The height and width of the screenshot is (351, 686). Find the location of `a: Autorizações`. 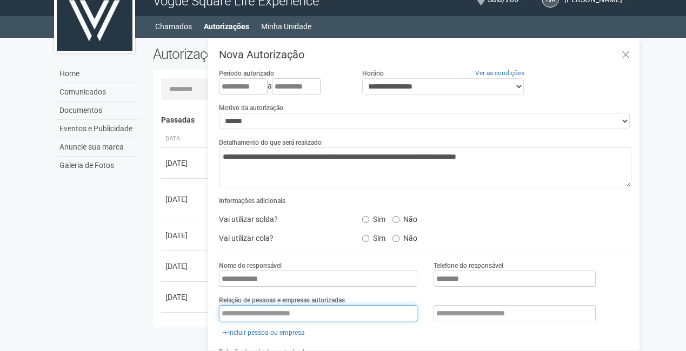

a: Autorizações is located at coordinates (226, 26).